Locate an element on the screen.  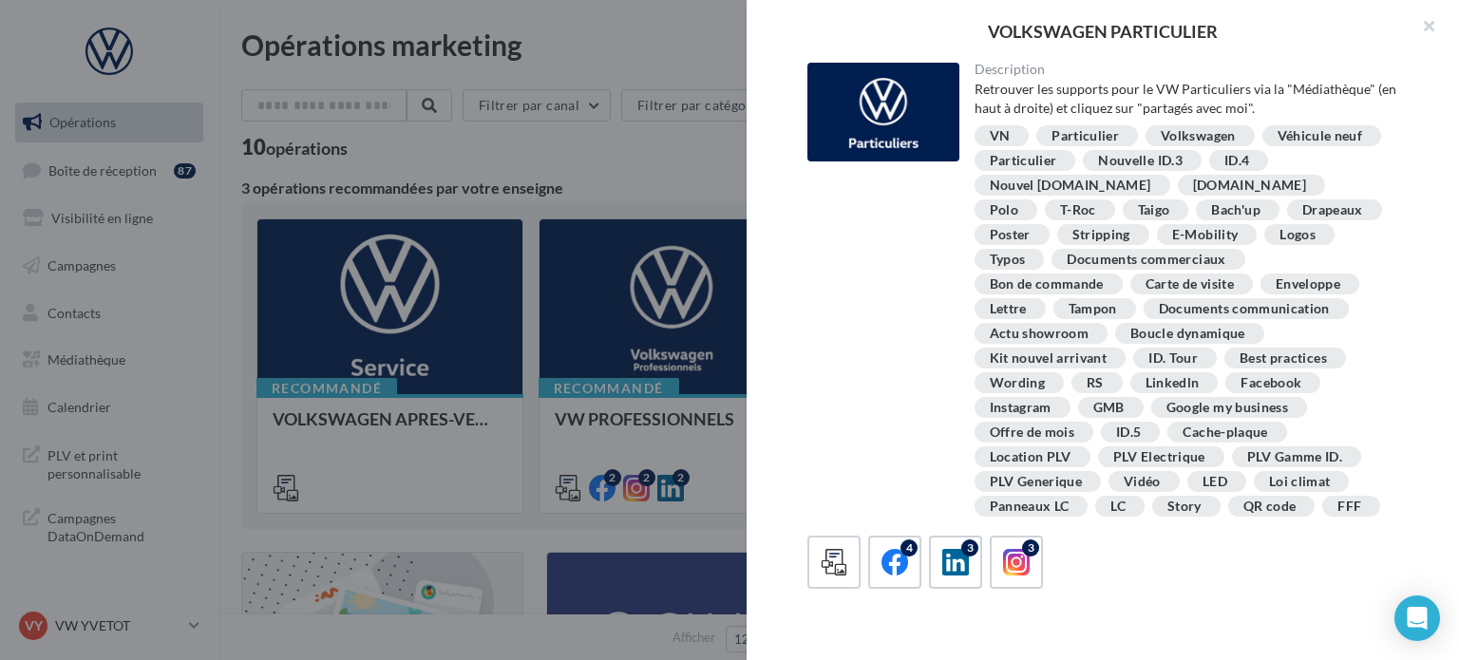
div: Documents commerciaux is located at coordinates (1146, 259).